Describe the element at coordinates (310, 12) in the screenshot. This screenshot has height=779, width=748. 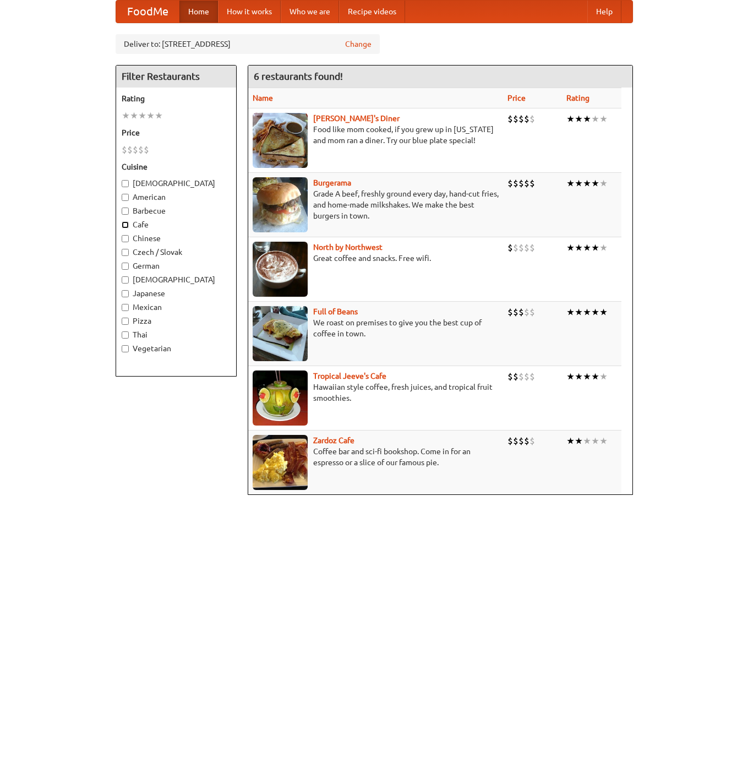
I see `a: Who we are` at that location.